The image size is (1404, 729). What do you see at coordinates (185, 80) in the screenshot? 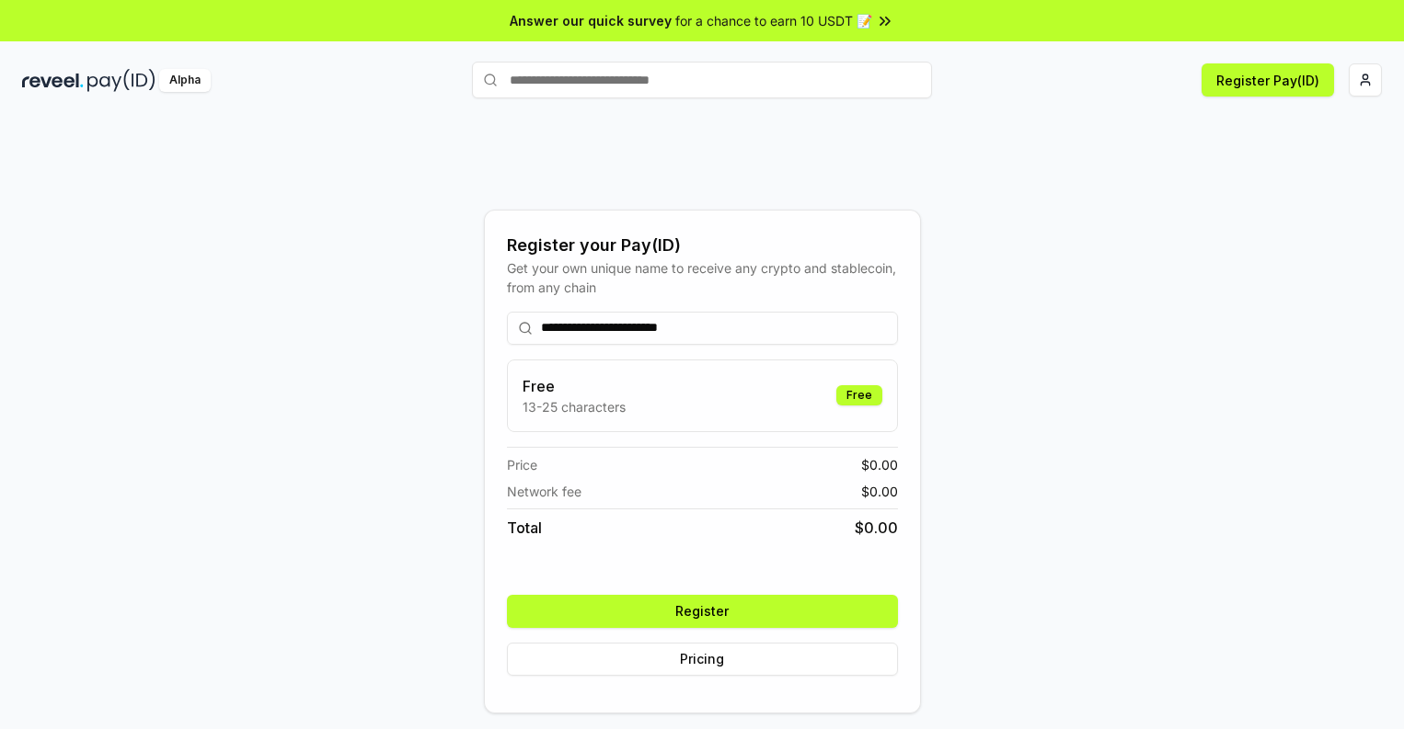
I see `div: Alpha` at bounding box center [185, 80].